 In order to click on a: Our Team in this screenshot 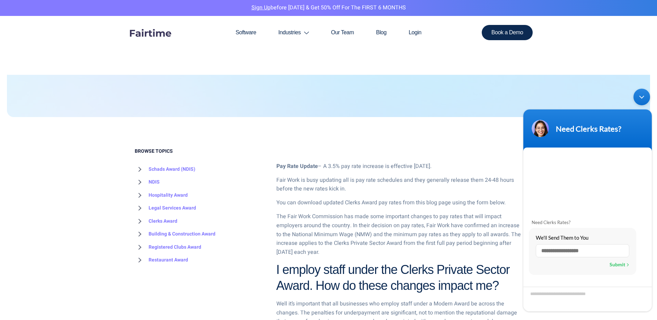, I will do `click(343, 33)`.